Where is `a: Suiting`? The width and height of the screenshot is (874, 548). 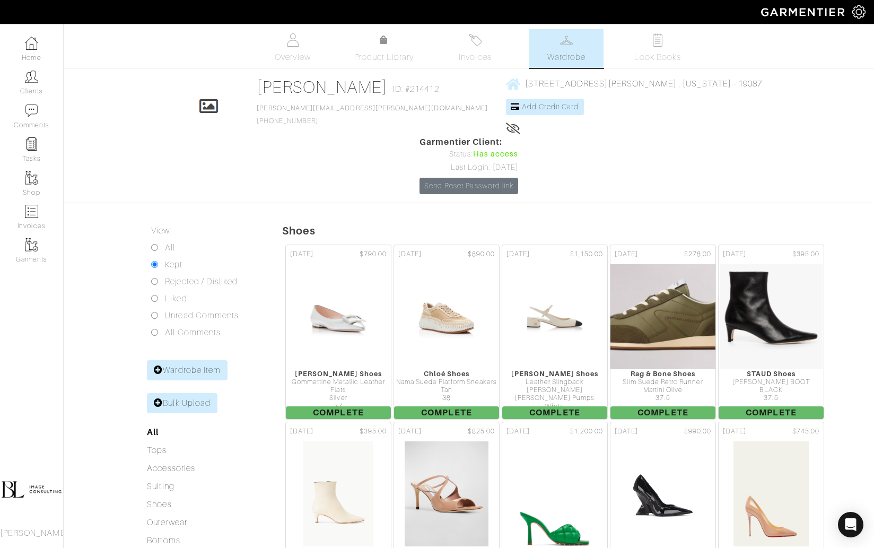 a: Suiting is located at coordinates (160, 486).